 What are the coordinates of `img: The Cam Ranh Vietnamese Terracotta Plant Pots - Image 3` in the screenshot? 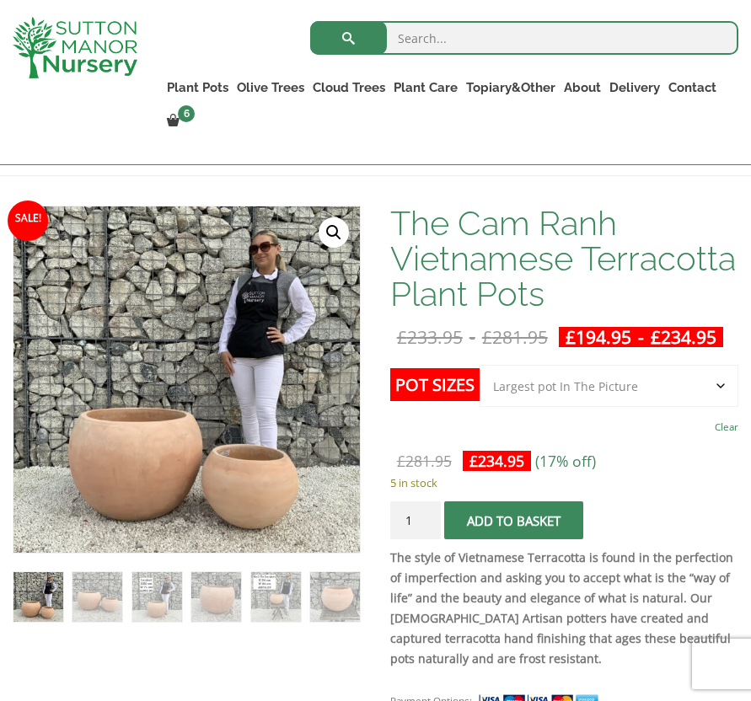 It's located at (157, 596).